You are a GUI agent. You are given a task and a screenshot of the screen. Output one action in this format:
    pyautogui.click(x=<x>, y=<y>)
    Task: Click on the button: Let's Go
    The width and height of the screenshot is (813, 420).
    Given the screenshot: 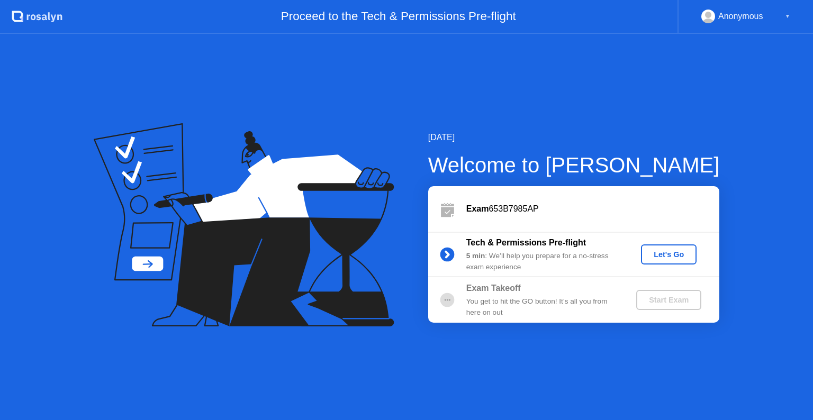 What is the action you would take?
    pyautogui.click(x=669, y=255)
    